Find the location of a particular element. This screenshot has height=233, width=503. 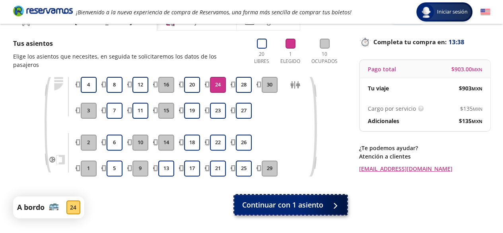

button: 8 is located at coordinates (114, 85).